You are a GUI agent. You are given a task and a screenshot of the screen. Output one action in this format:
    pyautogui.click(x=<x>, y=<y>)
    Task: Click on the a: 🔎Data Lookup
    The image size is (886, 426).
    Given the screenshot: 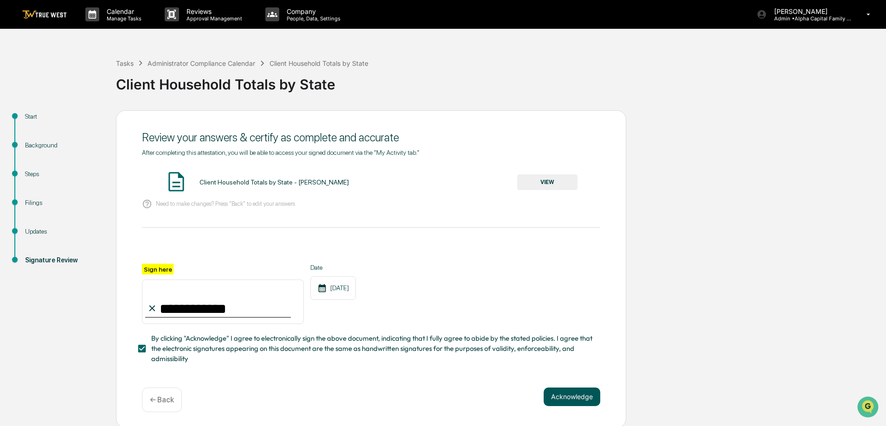 What is the action you would take?
    pyautogui.click(x=34, y=139)
    